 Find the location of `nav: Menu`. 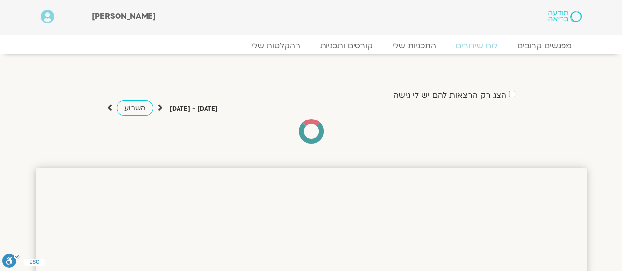

nav: Menu is located at coordinates (311, 46).